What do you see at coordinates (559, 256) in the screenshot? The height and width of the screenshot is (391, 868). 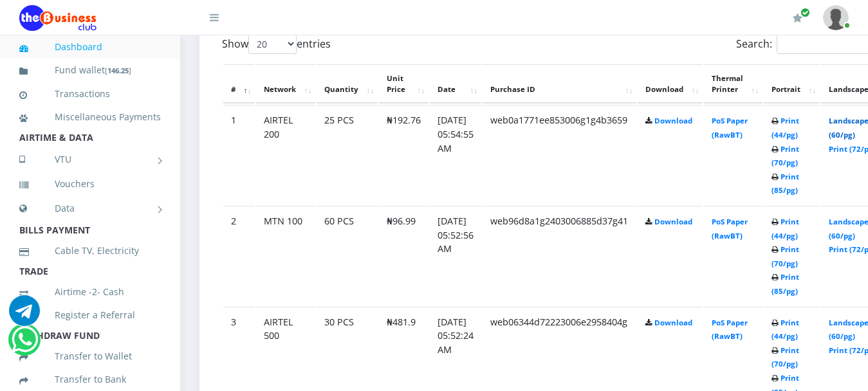 I see `td: web96d8a1g2403006885d37g41` at bounding box center [559, 256].